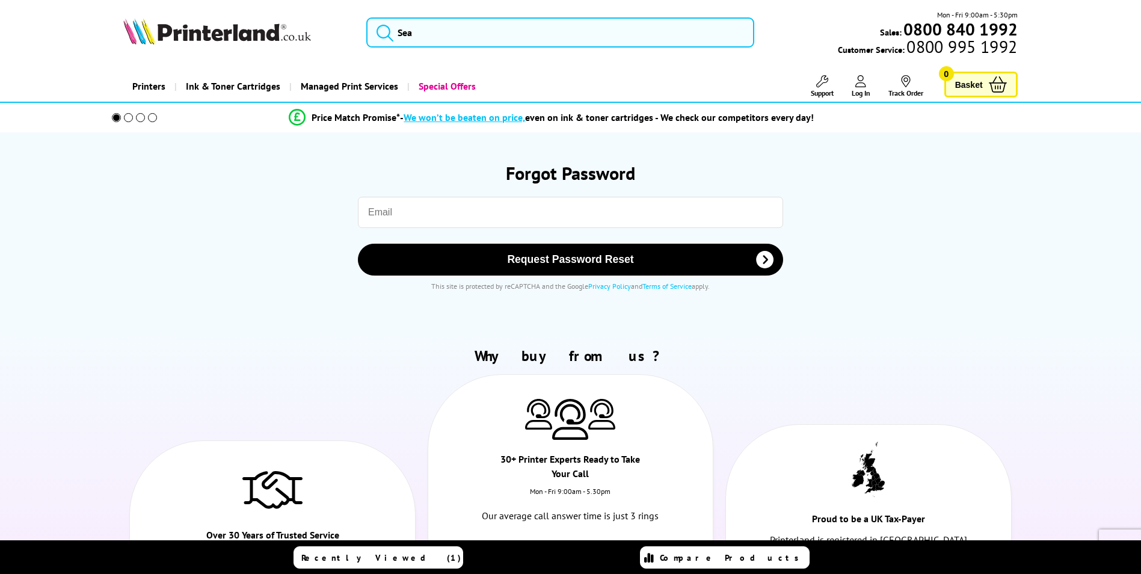 This screenshot has height=574, width=1141. I want to click on span: Ink & Toner Cartridges, so click(233, 86).